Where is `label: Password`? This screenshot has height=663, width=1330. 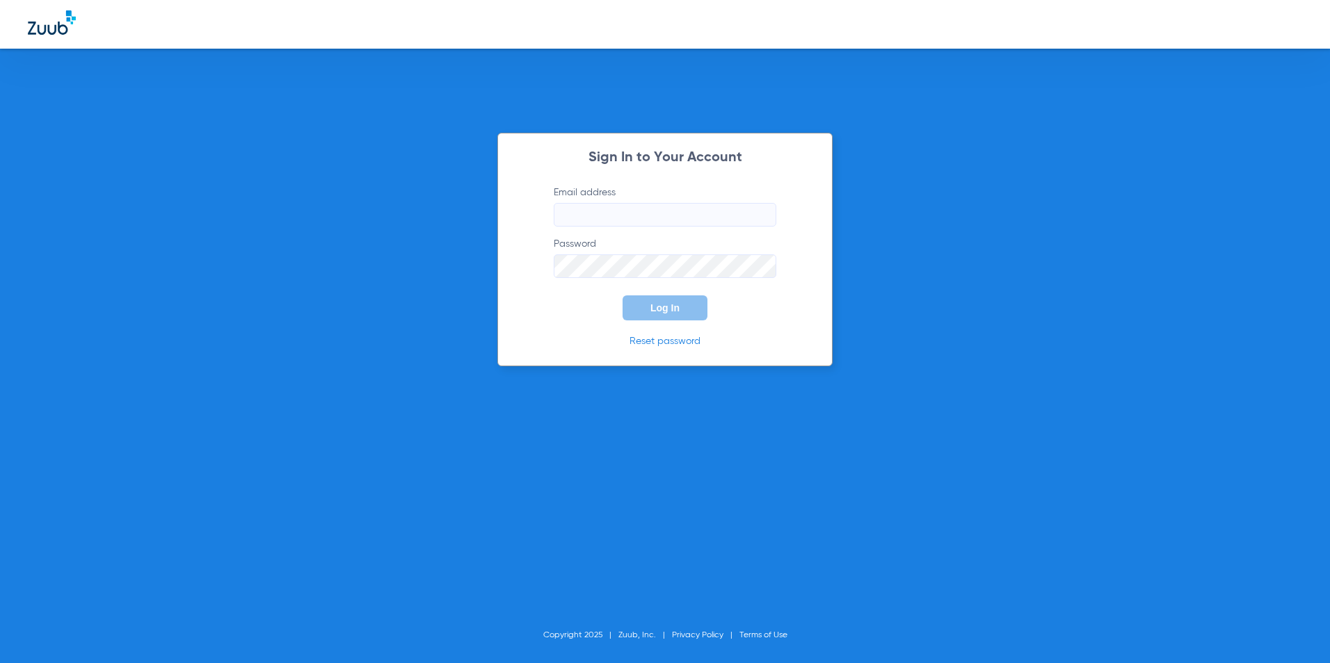 label: Password is located at coordinates (665, 257).